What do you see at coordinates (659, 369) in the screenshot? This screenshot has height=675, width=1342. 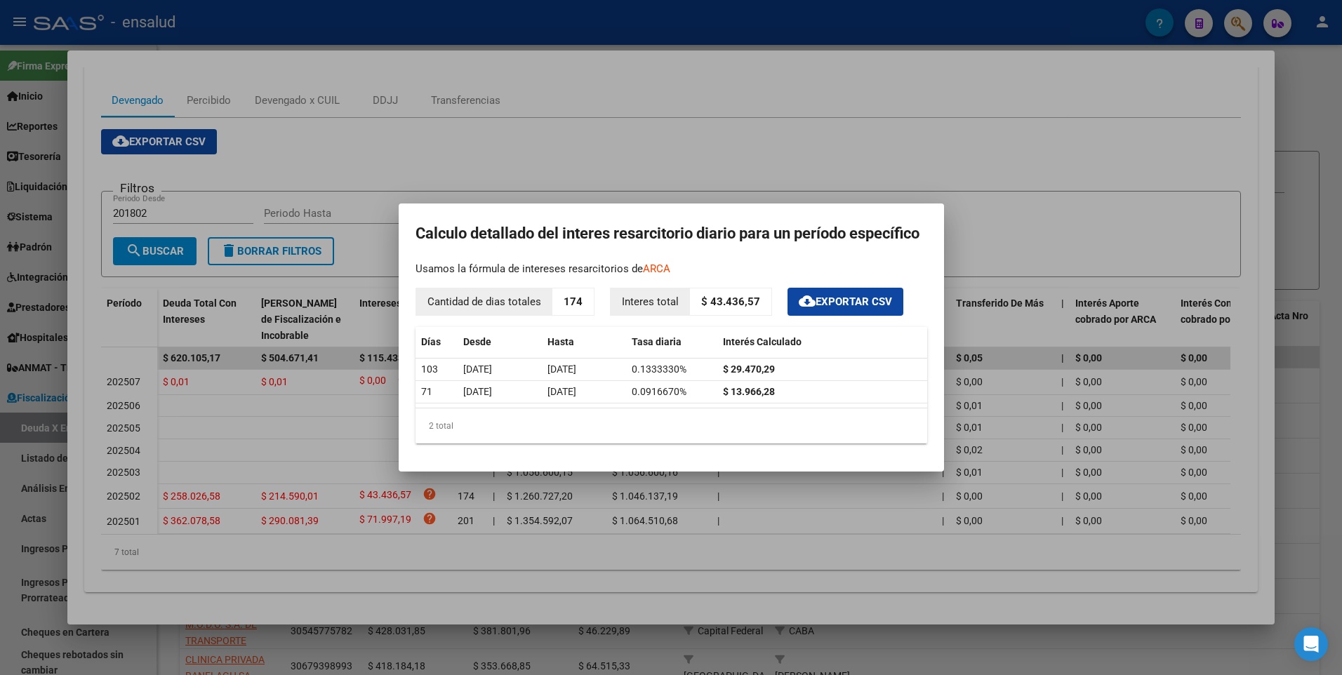 I see `span: 0.1333330%` at bounding box center [659, 369].